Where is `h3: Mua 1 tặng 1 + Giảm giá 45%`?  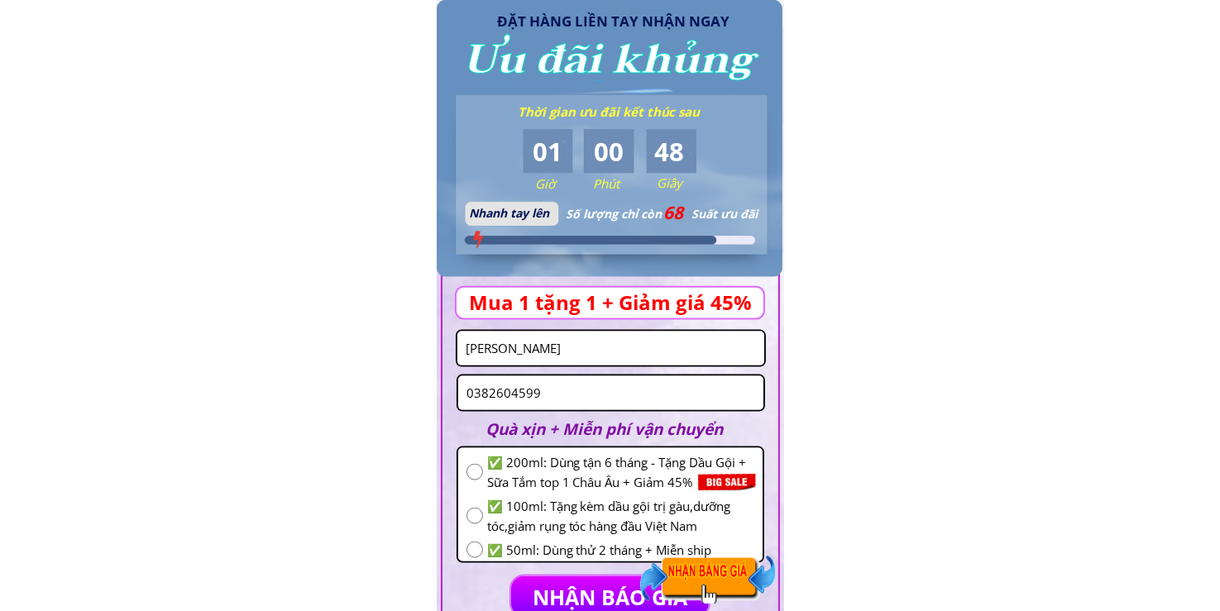
h3: Mua 1 tặng 1 + Giảm giá 45% is located at coordinates (623, 303).